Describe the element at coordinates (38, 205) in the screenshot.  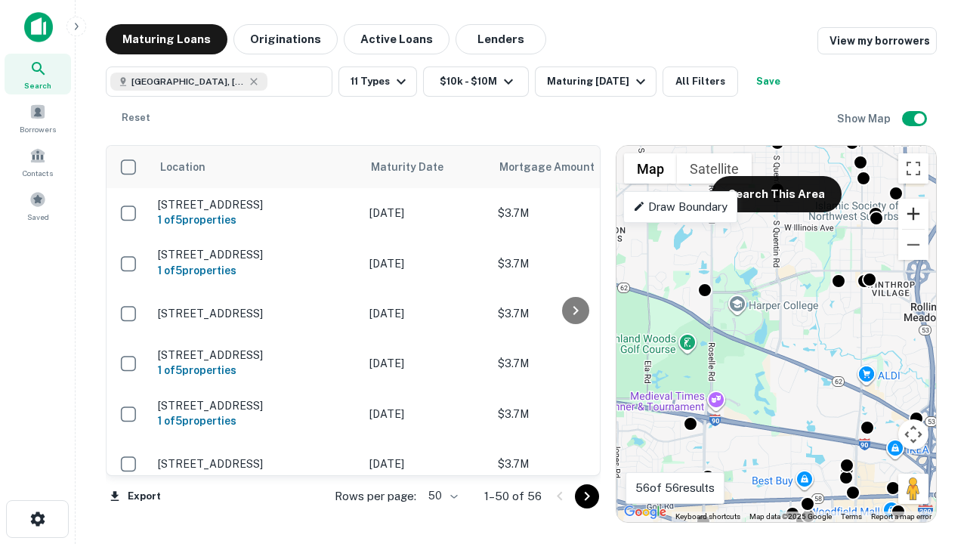
I see `a: Saved` at that location.